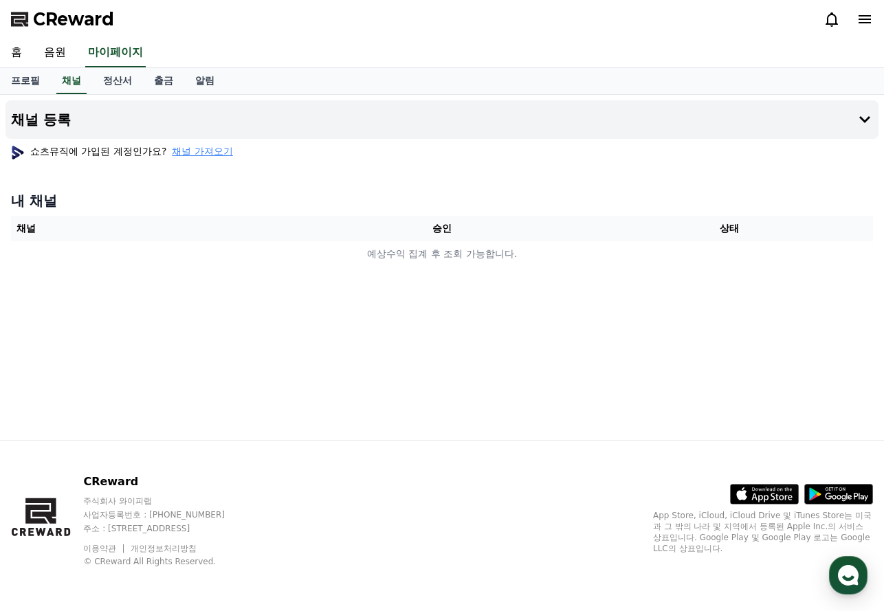 This screenshot has height=611, width=884. Describe the element at coordinates (730, 228) in the screenshot. I see `th: 상태` at that location.